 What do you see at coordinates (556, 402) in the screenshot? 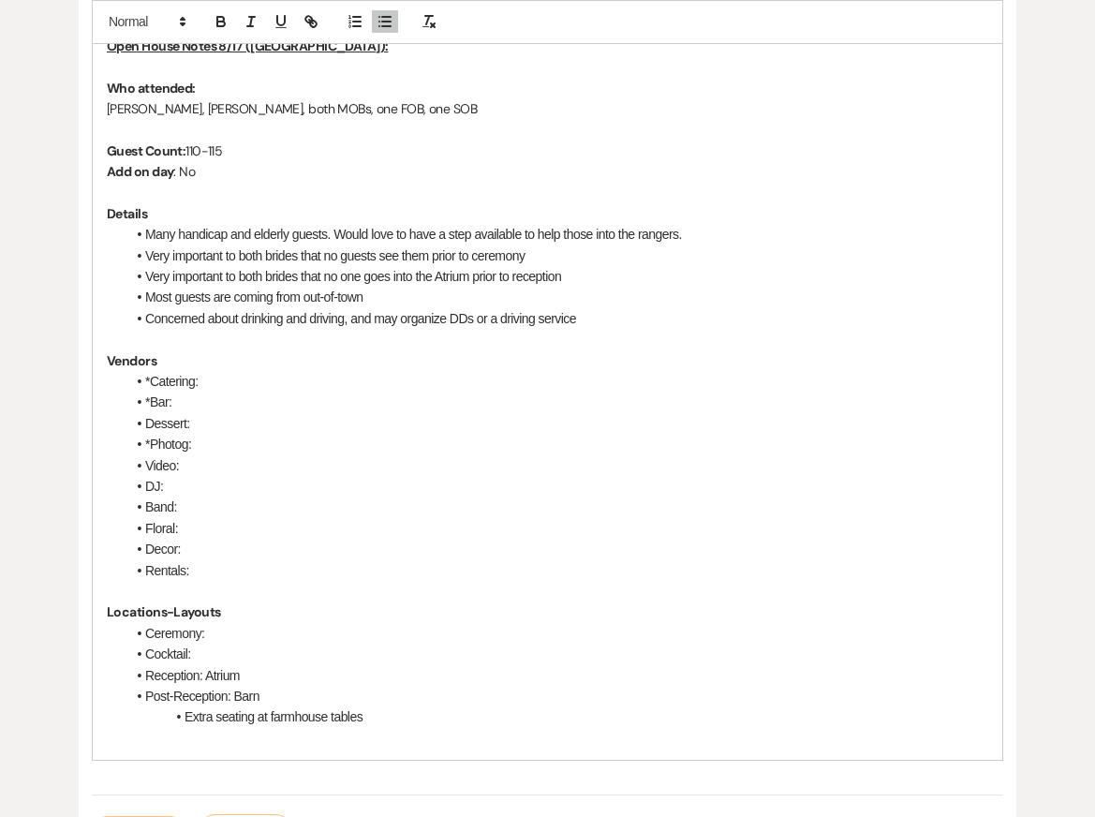
I see `li: *Bar:` at bounding box center [556, 402].